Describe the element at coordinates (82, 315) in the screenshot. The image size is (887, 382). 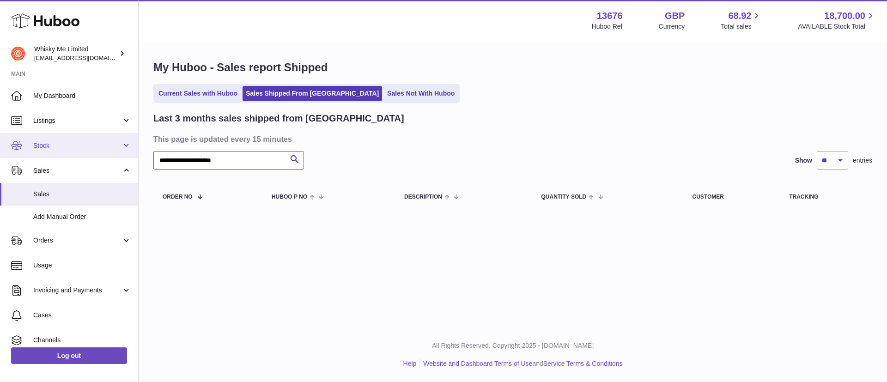
I see `span: Cases` at that location.